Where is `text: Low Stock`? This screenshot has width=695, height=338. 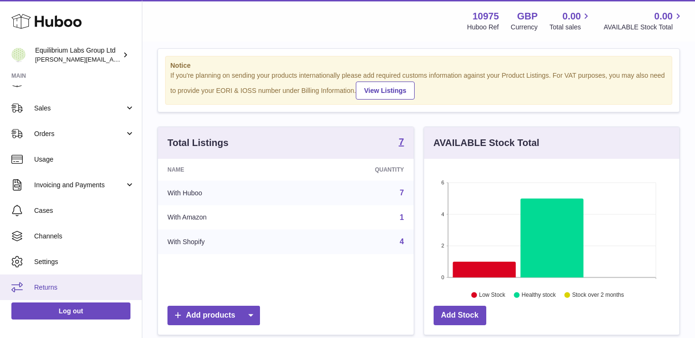
text: Low Stock is located at coordinates (492, 295).